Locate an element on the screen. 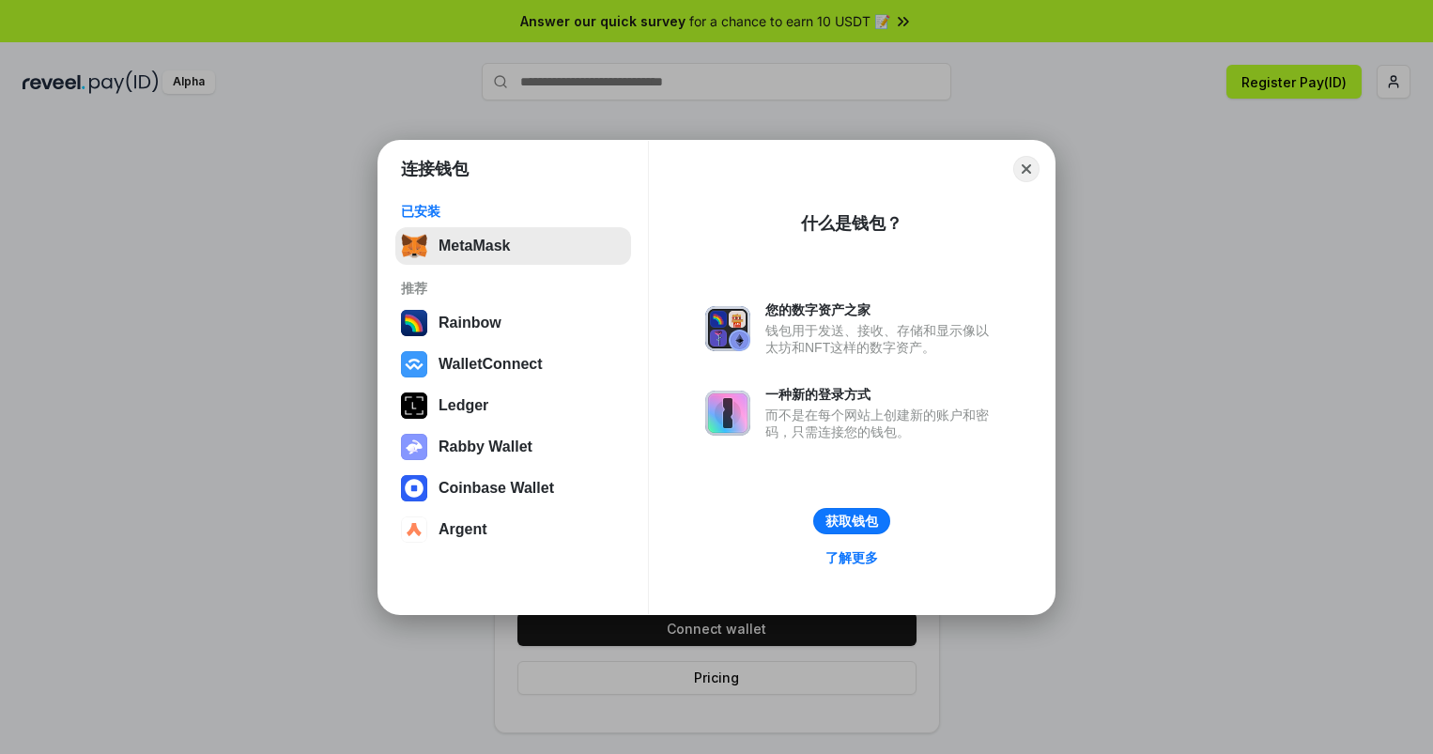 The image size is (1433, 754). img: svg+xml,%3Csvg%20xmlns%3D%22http%3A%2F%2Fwww.w3.org%2F2000%2Fsvg%22%20width%3D%2228%22%20height%3... is located at coordinates (414, 406).